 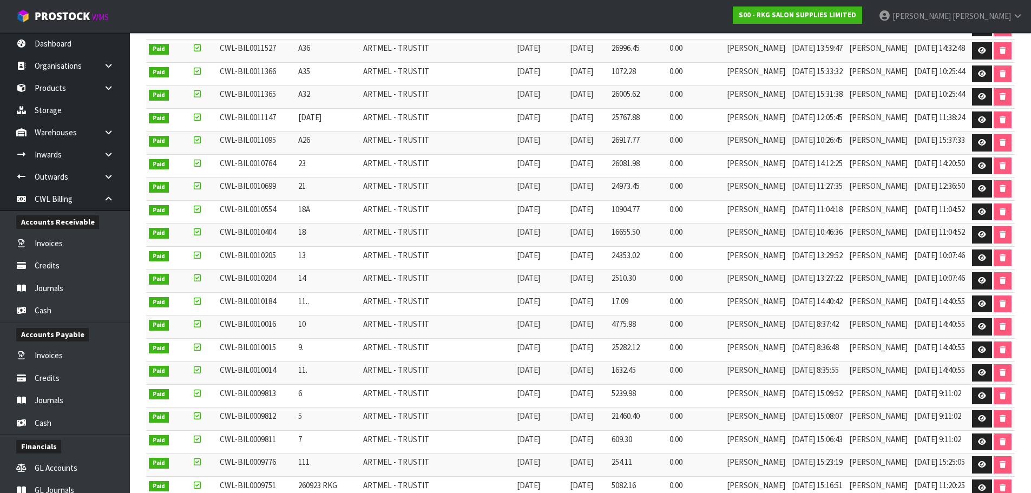 I want to click on span: 14, so click(x=302, y=278).